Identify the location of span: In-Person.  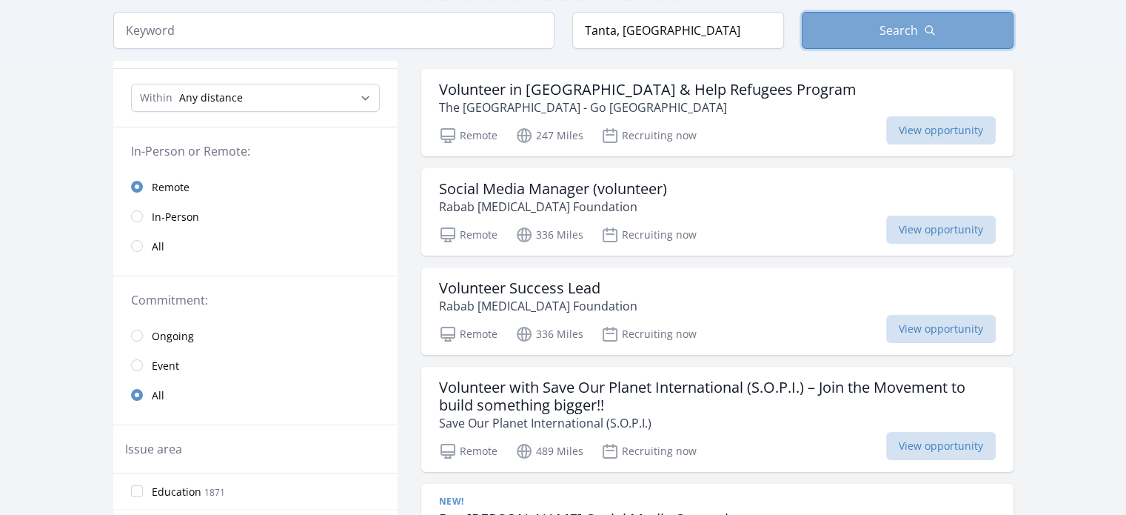
(175, 217).